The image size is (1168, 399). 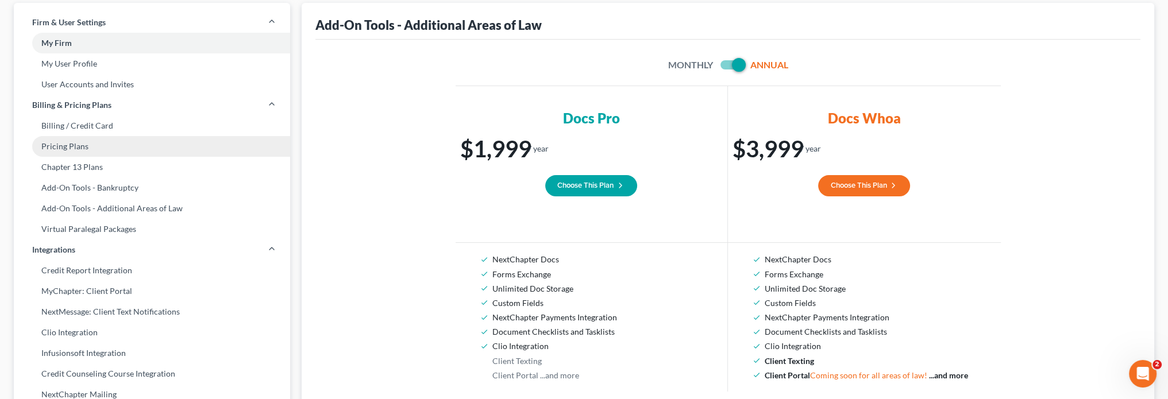 What do you see at coordinates (152, 167) in the screenshot?
I see `a: Chapter 13 Plans` at bounding box center [152, 167].